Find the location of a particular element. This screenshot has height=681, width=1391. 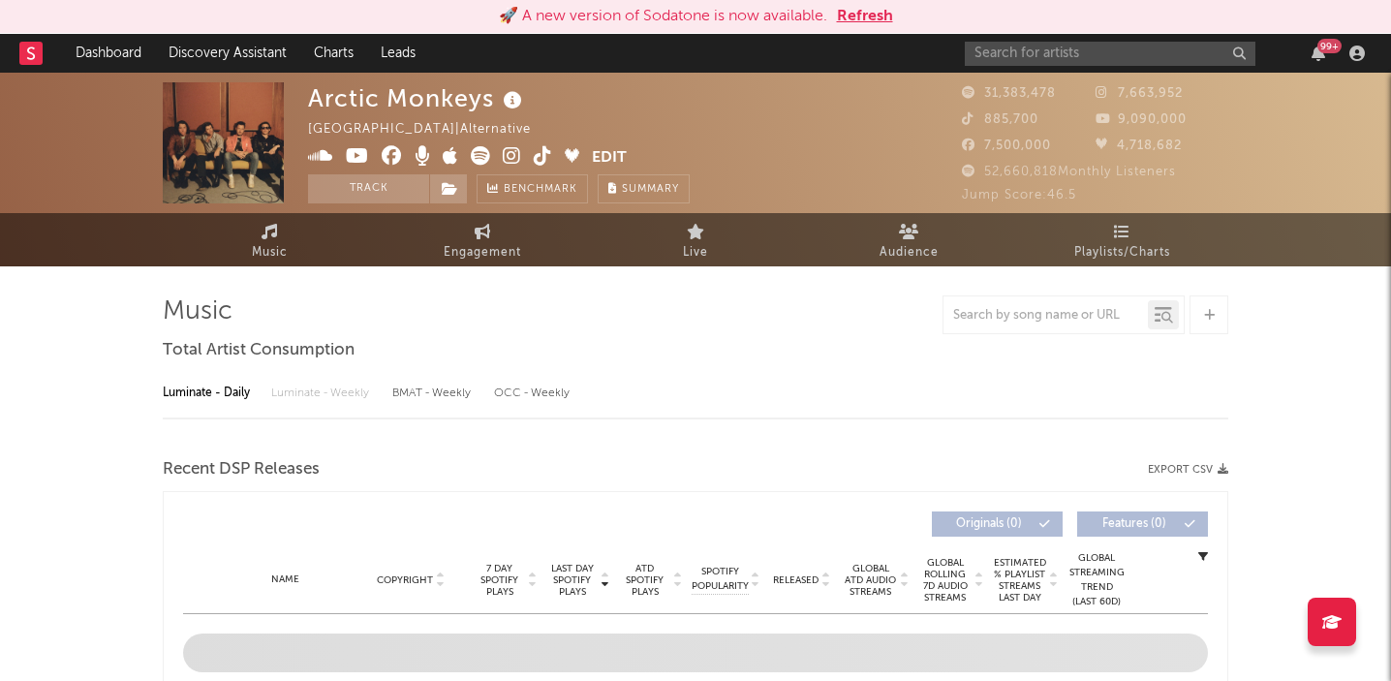

a: Engagement is located at coordinates (482, 239).